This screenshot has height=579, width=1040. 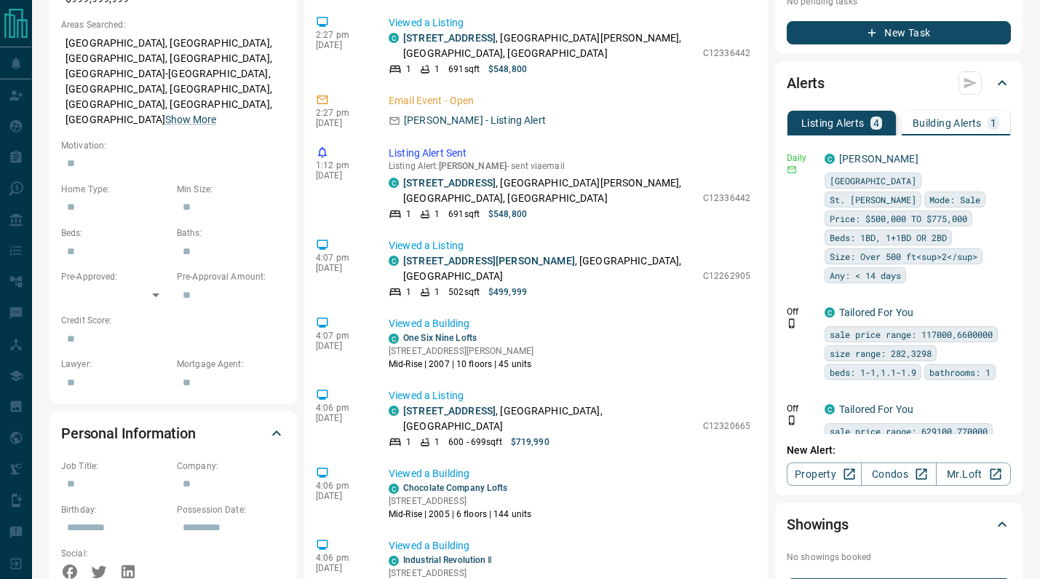 What do you see at coordinates (115, 466) in the screenshot?
I see `p: Job Title:` at bounding box center [115, 466].